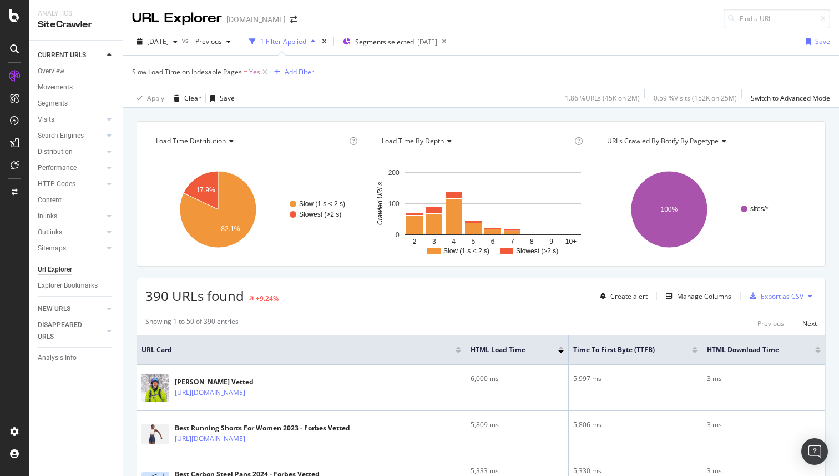 This screenshot has width=839, height=476. What do you see at coordinates (55, 269) in the screenshot?
I see `div: Url Explorer` at bounding box center [55, 269].